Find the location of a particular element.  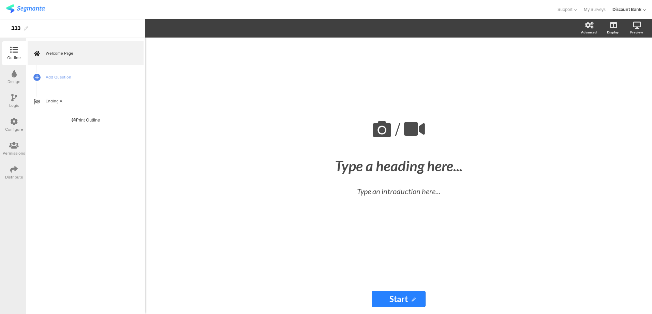

div: Preview is located at coordinates (637, 32).